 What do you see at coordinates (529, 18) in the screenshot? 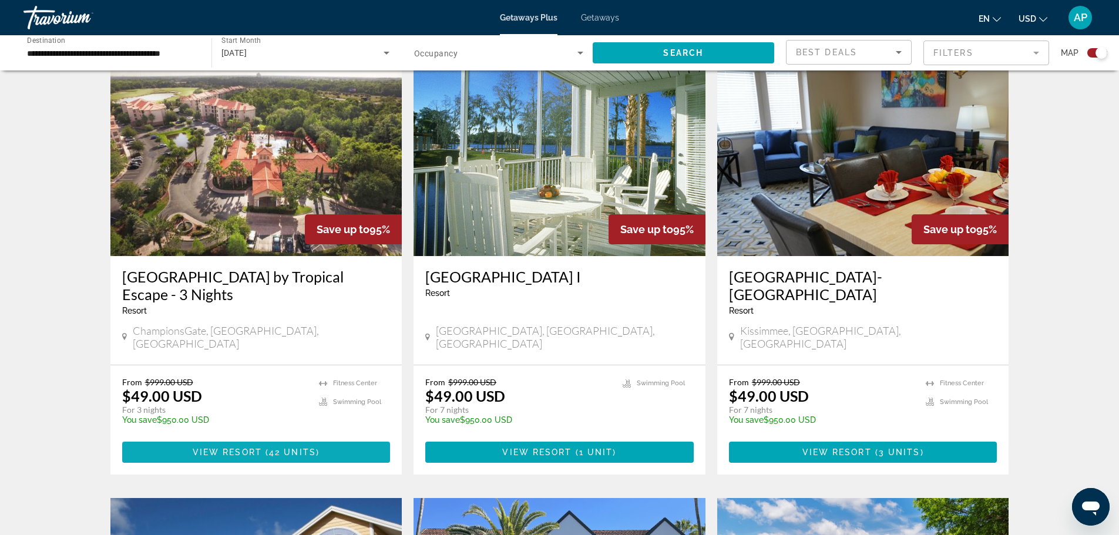
I see `a: Getaways Plus` at bounding box center [529, 18].